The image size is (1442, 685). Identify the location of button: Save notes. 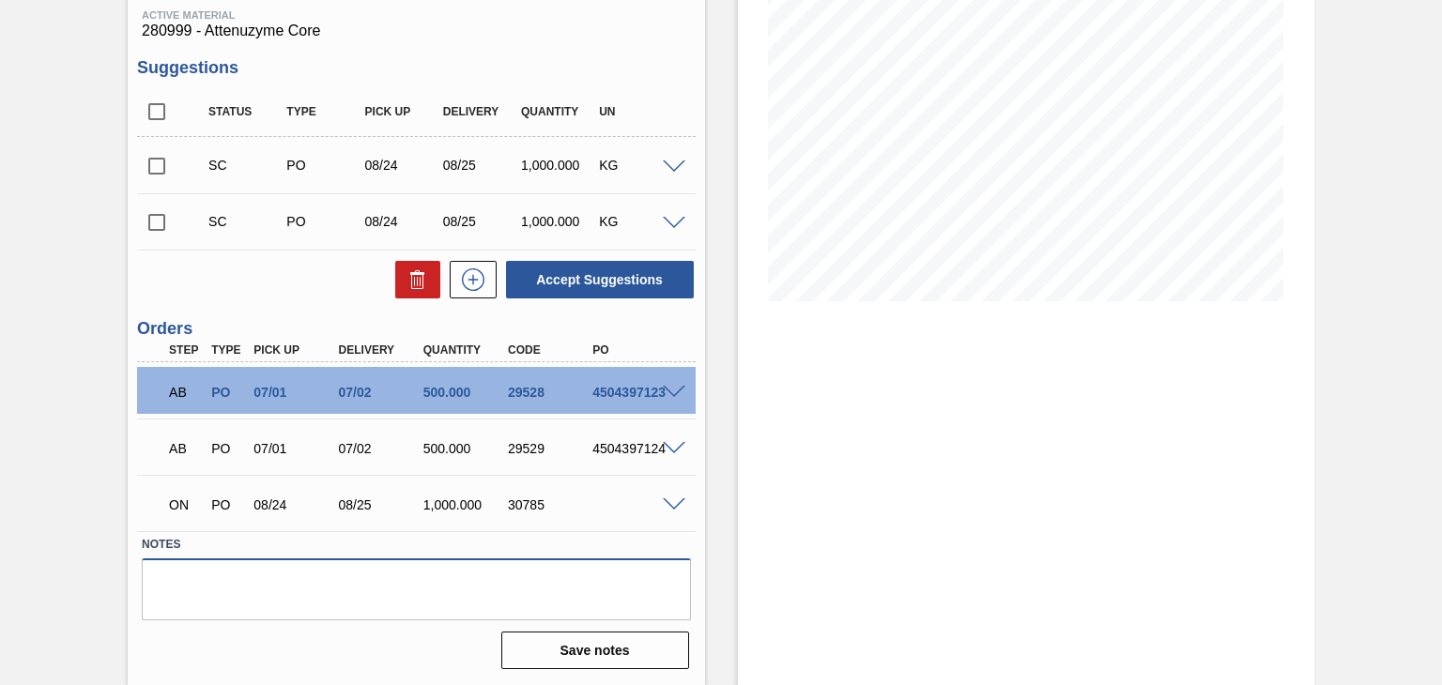
(595, 651).